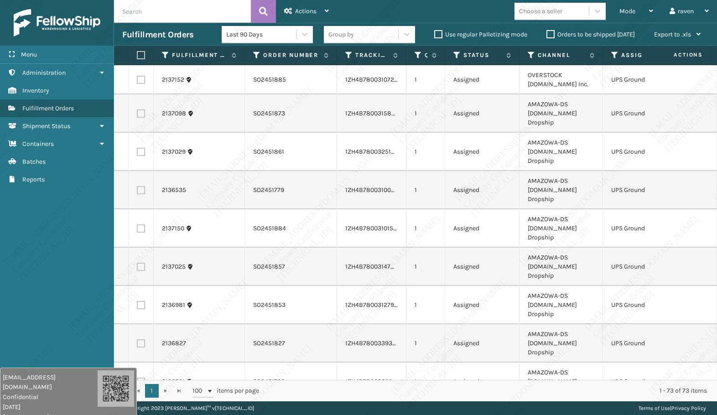  Describe the element at coordinates (174, 343) in the screenshot. I see `a: 2136827` at that location.